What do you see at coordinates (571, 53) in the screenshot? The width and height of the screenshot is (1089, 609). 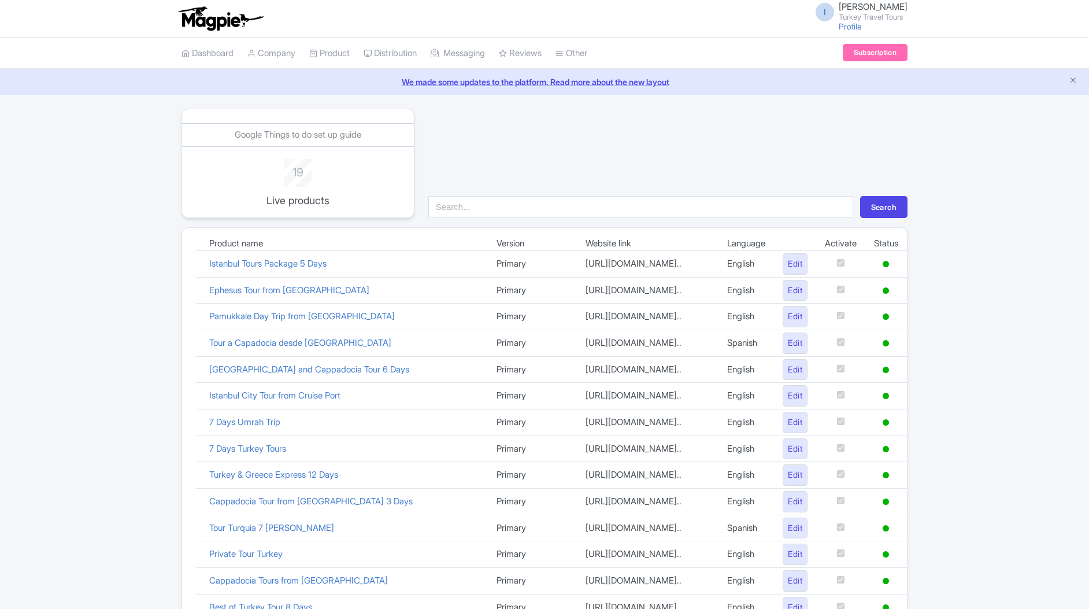 I see `a: Other` at bounding box center [571, 53].